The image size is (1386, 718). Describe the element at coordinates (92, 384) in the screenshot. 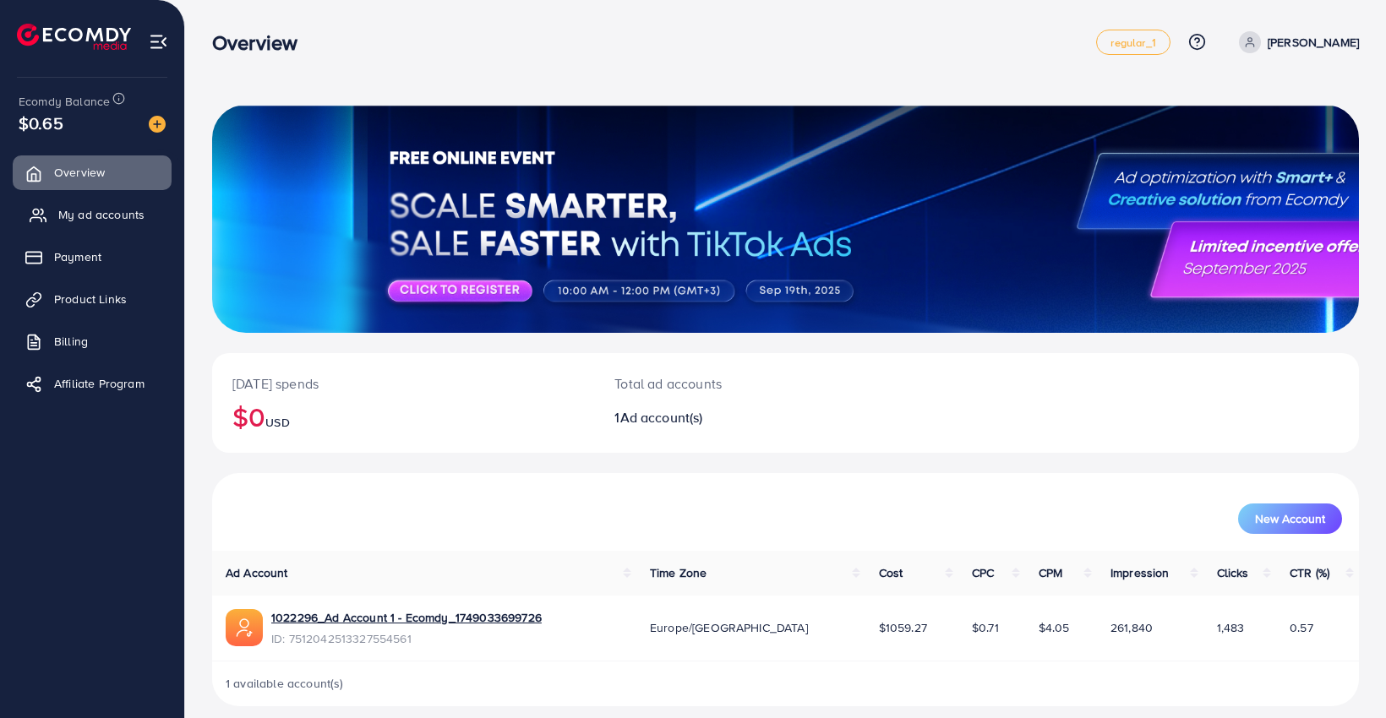

I see `a: Affiliate Program` at that location.